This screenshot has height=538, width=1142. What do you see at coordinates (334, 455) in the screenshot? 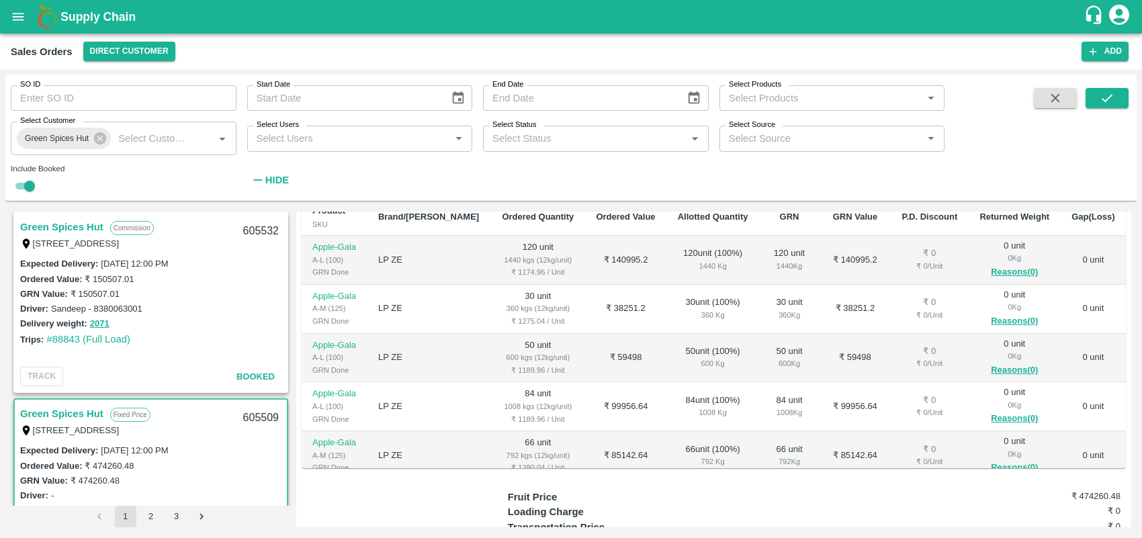
I see `div: A-M (125)` at bounding box center [334, 455].